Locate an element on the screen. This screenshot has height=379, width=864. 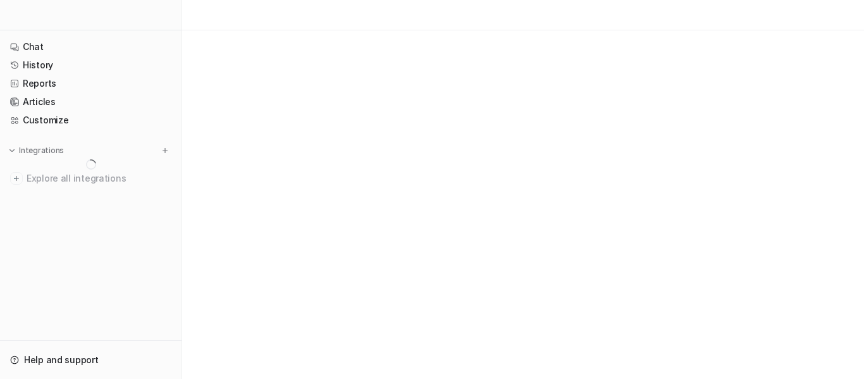
a: Customize is located at coordinates (90, 120).